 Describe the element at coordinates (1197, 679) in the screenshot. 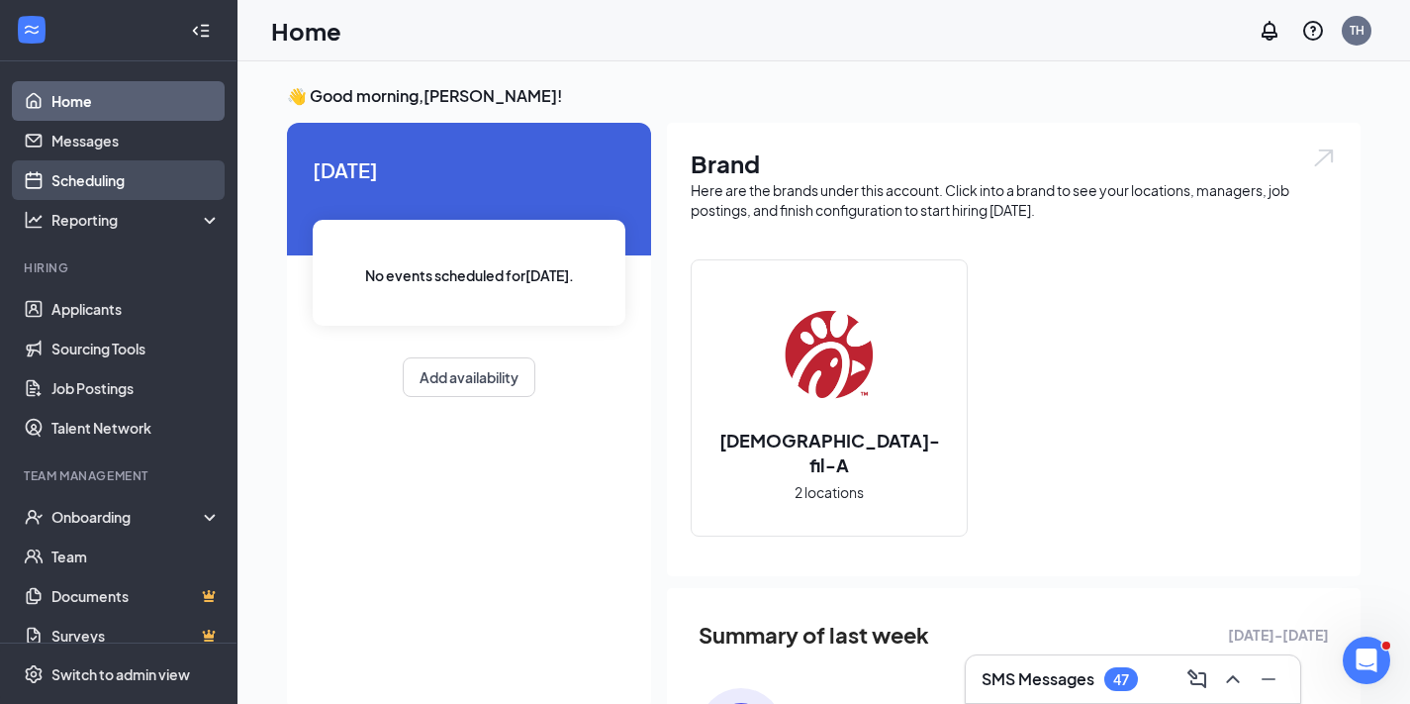

I see `button: ComposeMessage` at that location.